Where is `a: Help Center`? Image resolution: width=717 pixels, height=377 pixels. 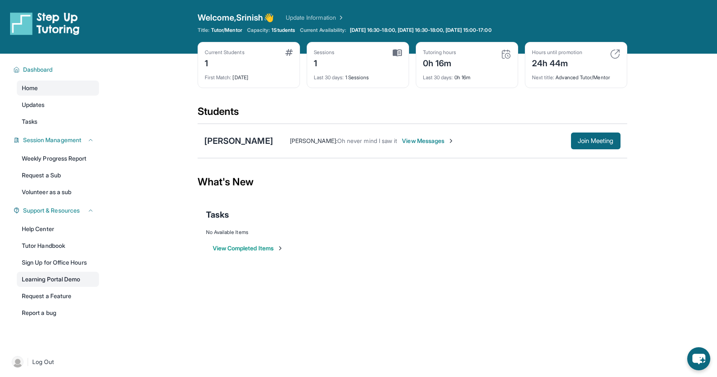 a: Help Center is located at coordinates (58, 229).